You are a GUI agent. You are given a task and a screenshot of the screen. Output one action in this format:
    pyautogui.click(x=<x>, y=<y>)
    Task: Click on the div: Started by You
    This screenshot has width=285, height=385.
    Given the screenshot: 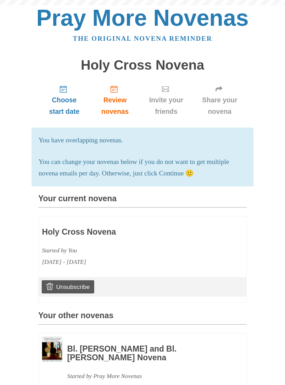 What is the action you would take?
    pyautogui.click(x=123, y=250)
    